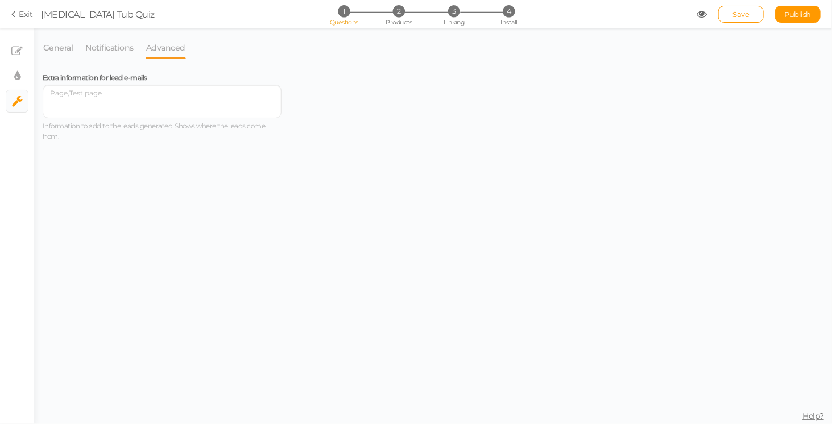 The width and height of the screenshot is (832, 424). What do you see at coordinates (508, 22) in the screenshot?
I see `span: Install` at bounding box center [508, 22].